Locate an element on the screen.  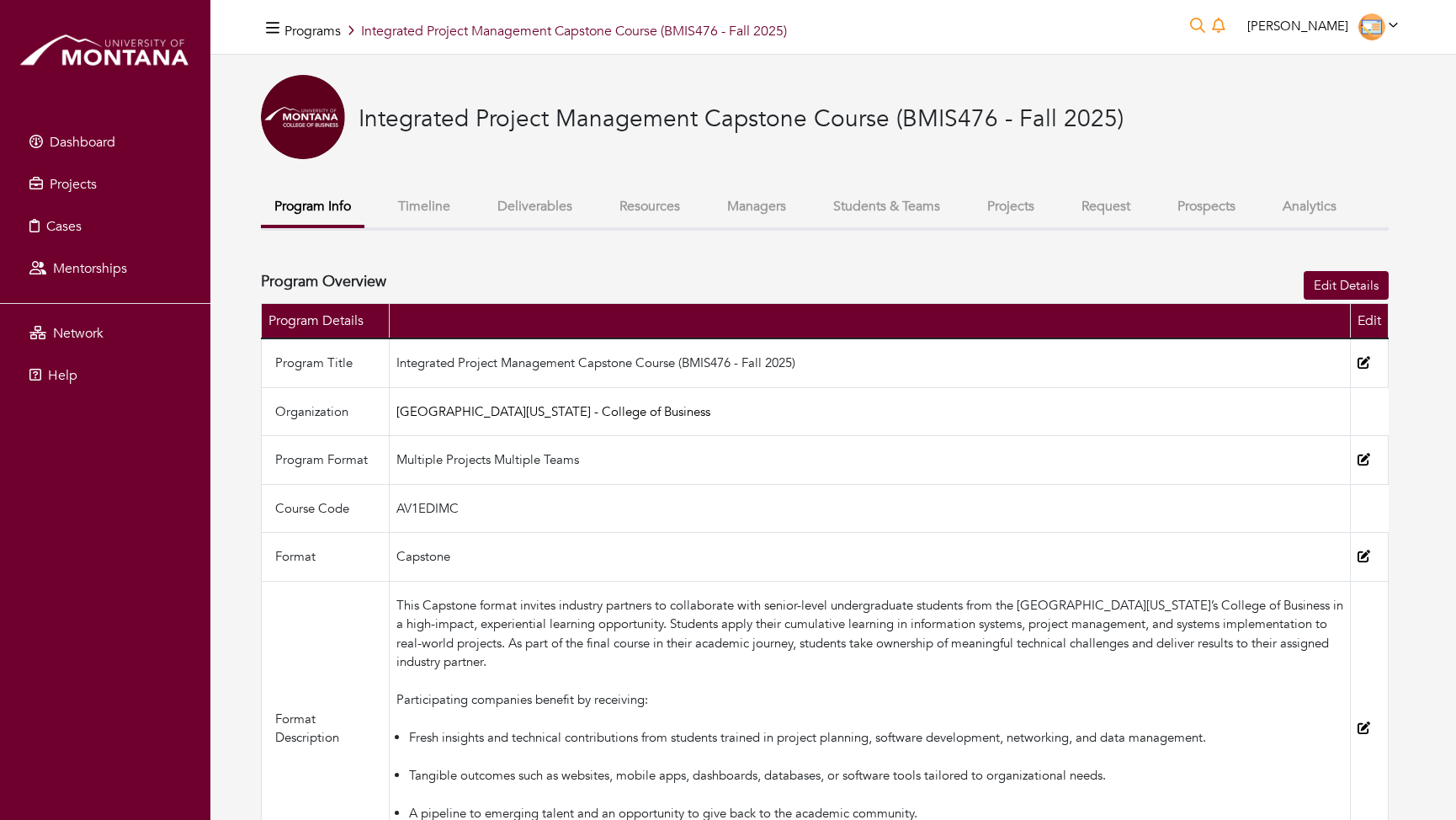
button: Timeline is located at coordinates (424, 206).